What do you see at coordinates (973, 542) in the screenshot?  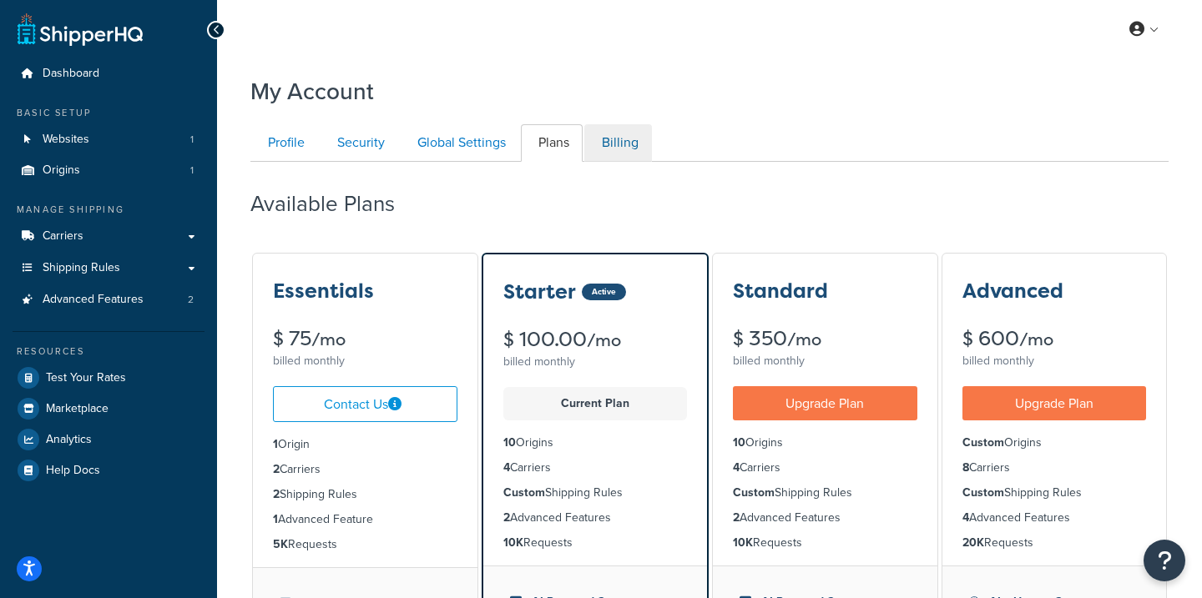 I see `strong: 20K` at bounding box center [973, 542].